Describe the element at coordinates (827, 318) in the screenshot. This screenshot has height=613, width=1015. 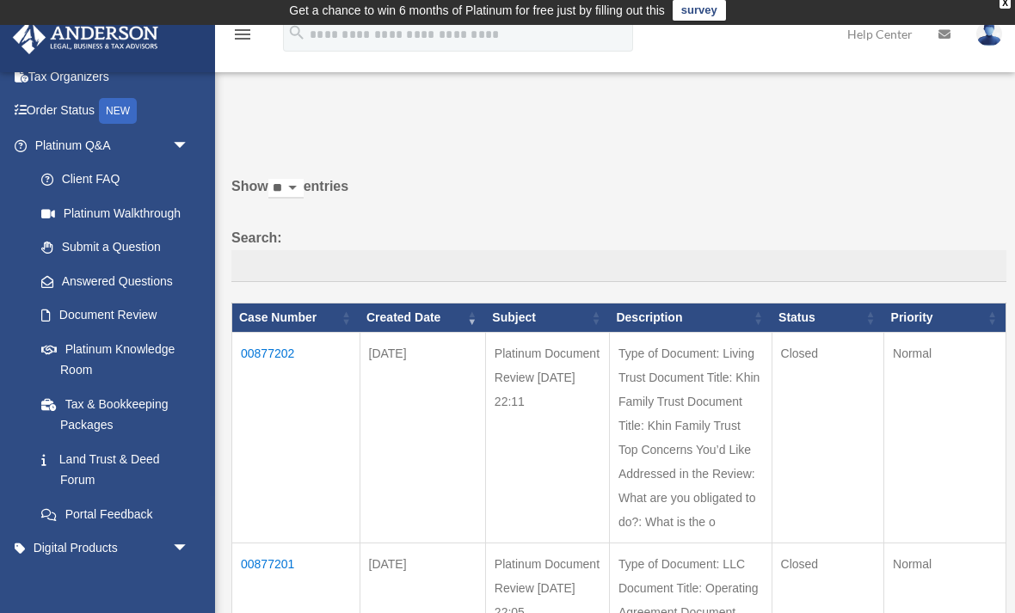
I see `th: Status: activate to sort column ascending` at that location.